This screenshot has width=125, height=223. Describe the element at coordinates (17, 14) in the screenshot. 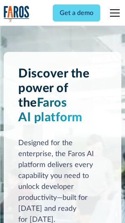

I see `a: home` at that location.